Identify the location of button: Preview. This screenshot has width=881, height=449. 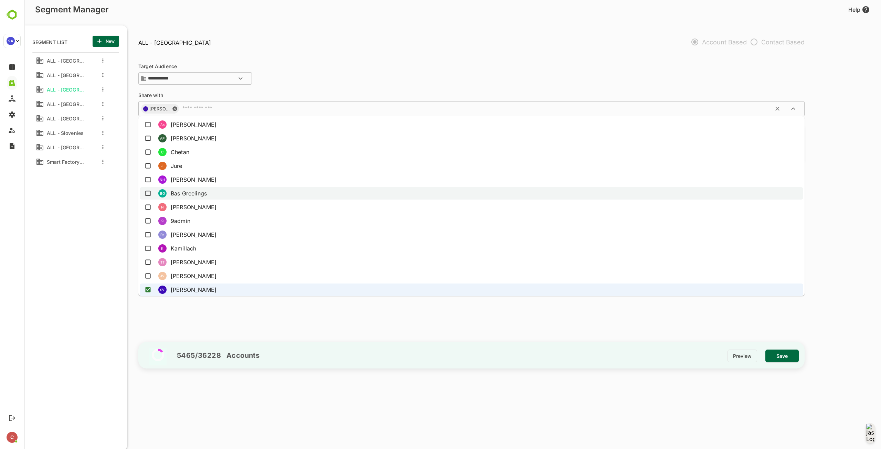
(718, 356).